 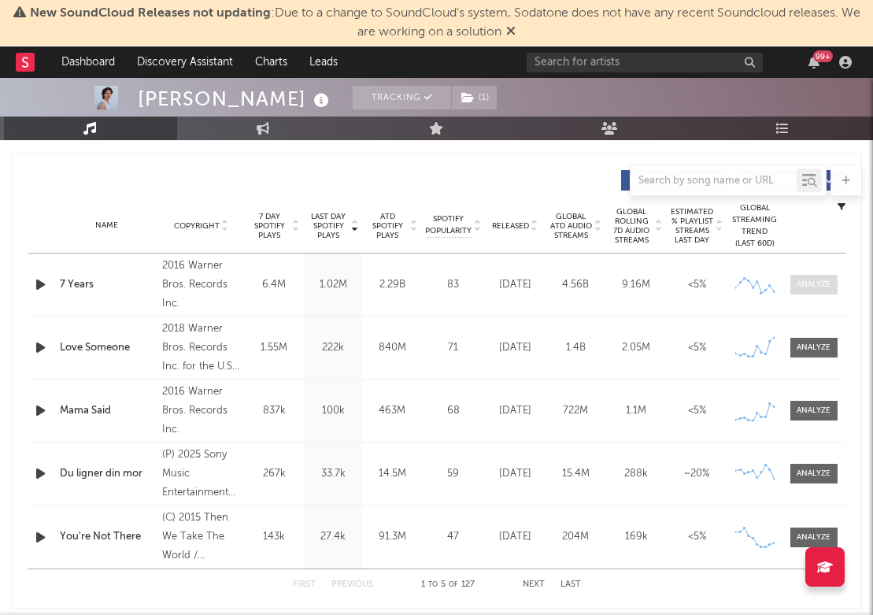 What do you see at coordinates (575, 411) in the screenshot?
I see `div: 722M` at bounding box center [575, 411].